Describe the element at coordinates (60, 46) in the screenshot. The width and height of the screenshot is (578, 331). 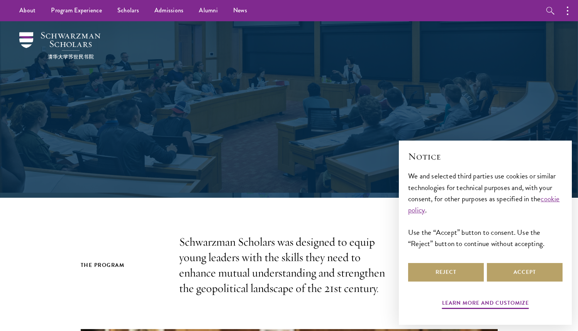
I see `img: Schwarzman Scholars` at that location.